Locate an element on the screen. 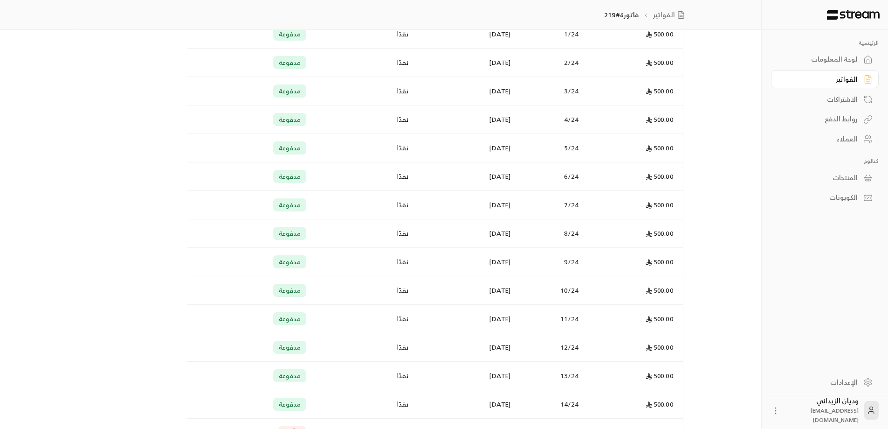  td: 8 / 24 is located at coordinates (550, 233).